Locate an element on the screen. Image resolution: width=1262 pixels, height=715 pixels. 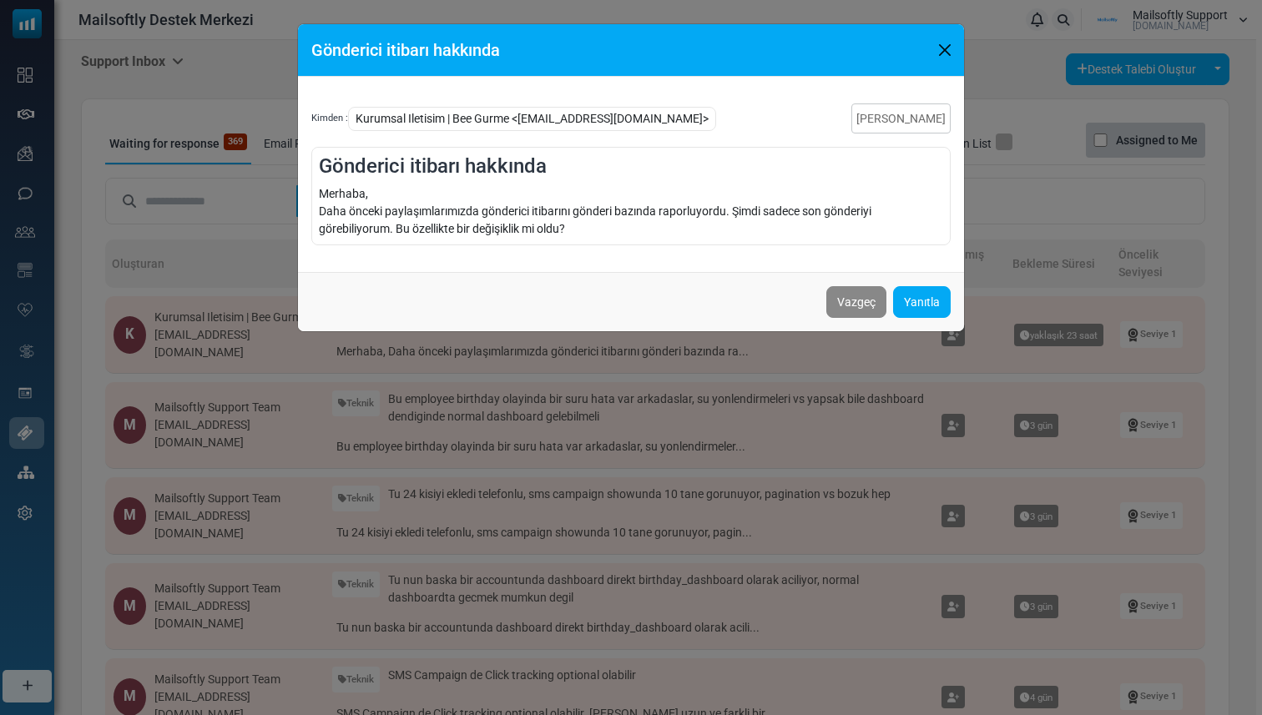
a: Yanıtla is located at coordinates (921, 302).